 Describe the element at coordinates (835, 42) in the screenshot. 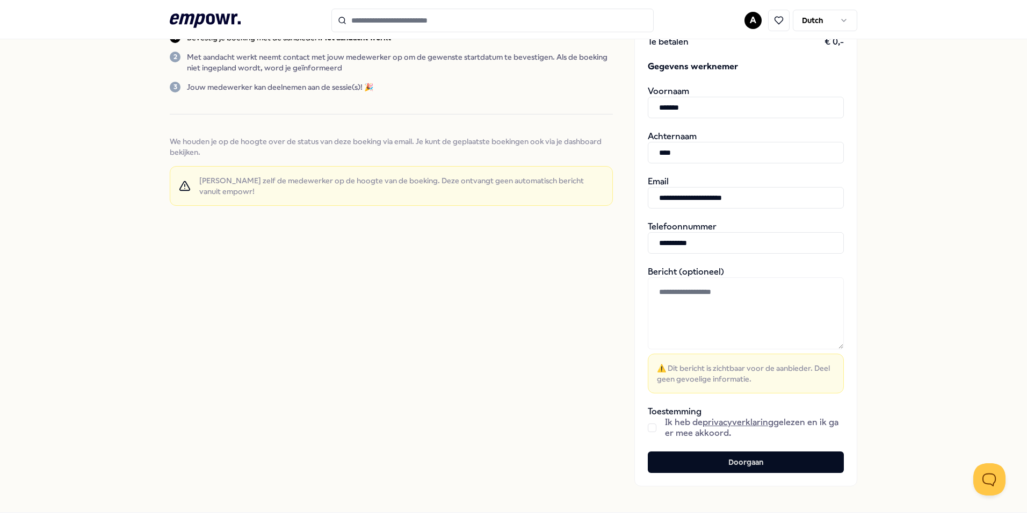

I see `span: € 0,-` at that location.